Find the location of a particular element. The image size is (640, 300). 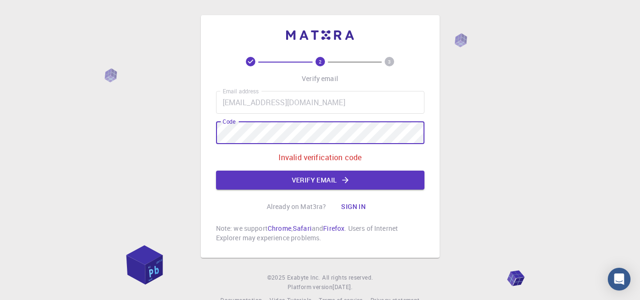

text: 3 is located at coordinates (390, 62).